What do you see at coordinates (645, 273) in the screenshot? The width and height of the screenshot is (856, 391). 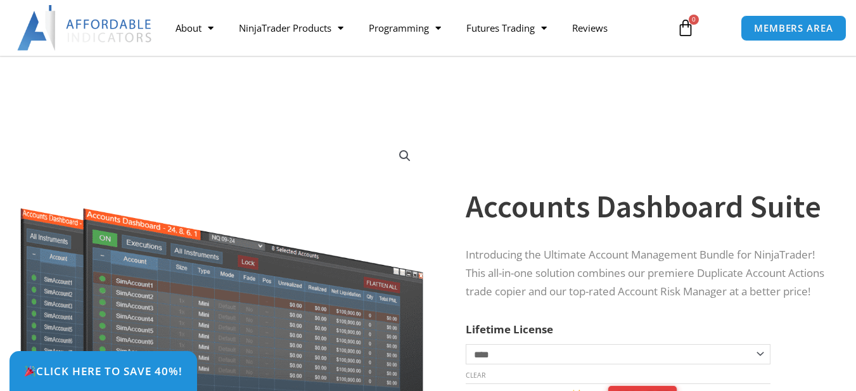 I see `p: Introducing the Ultimate Account Management Bundle for NinjaTrader! This all-in-one solution comb...` at bounding box center [645, 273].